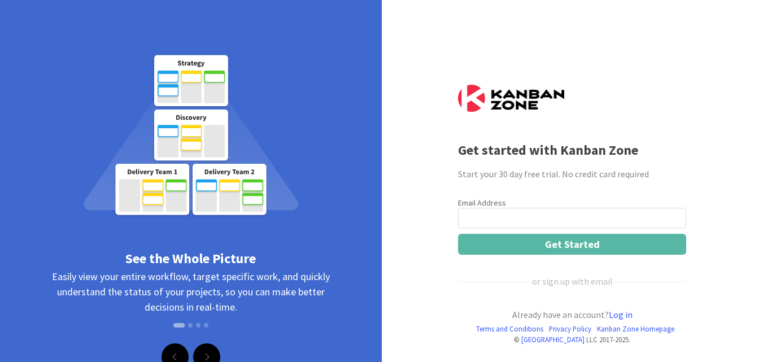 The height and width of the screenshot is (362, 763). I want to click on img: Kanban Zone, so click(511, 98).